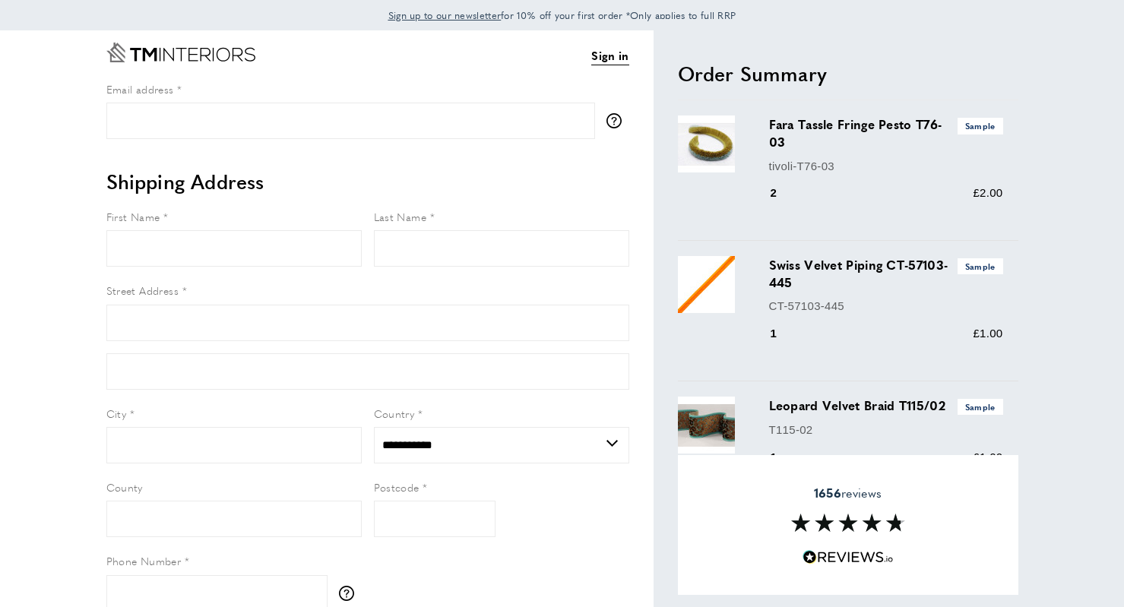 The height and width of the screenshot is (607, 1124). Describe the element at coordinates (886, 430) in the screenshot. I see `p: T115-02` at that location.